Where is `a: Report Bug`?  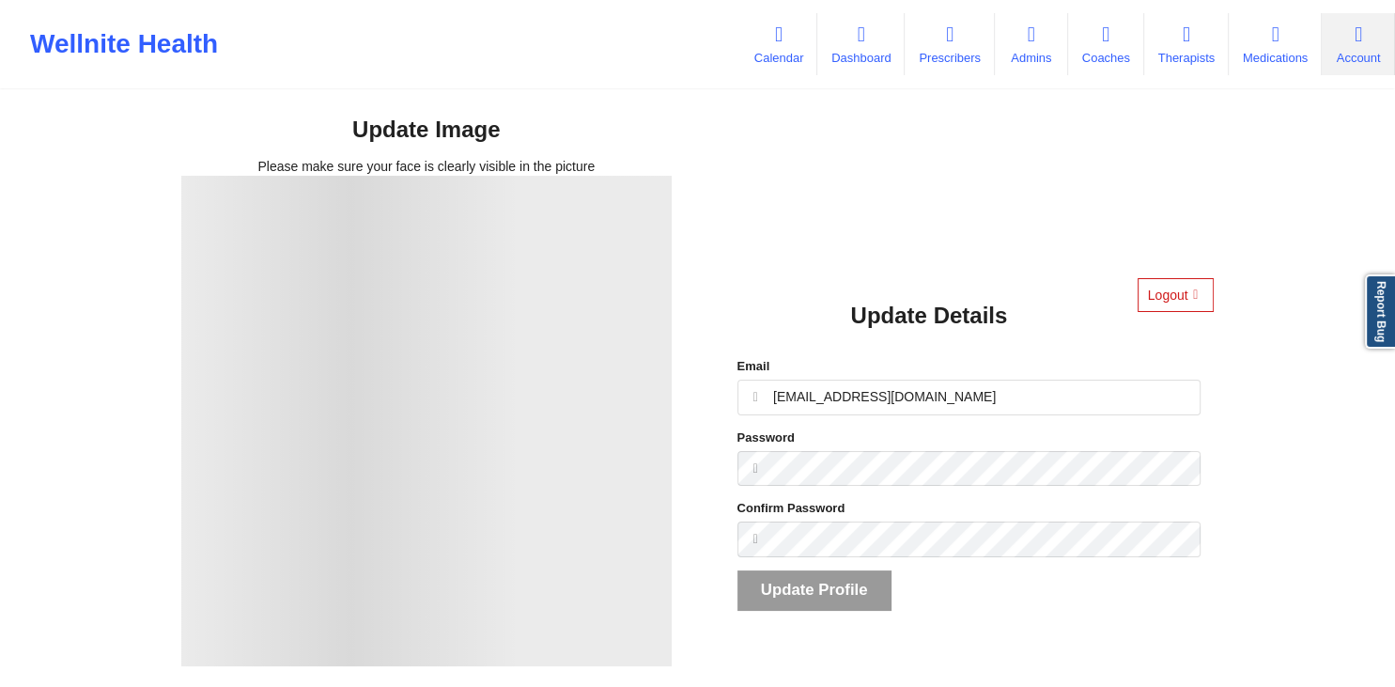
a: Report Bug is located at coordinates (1380, 311).